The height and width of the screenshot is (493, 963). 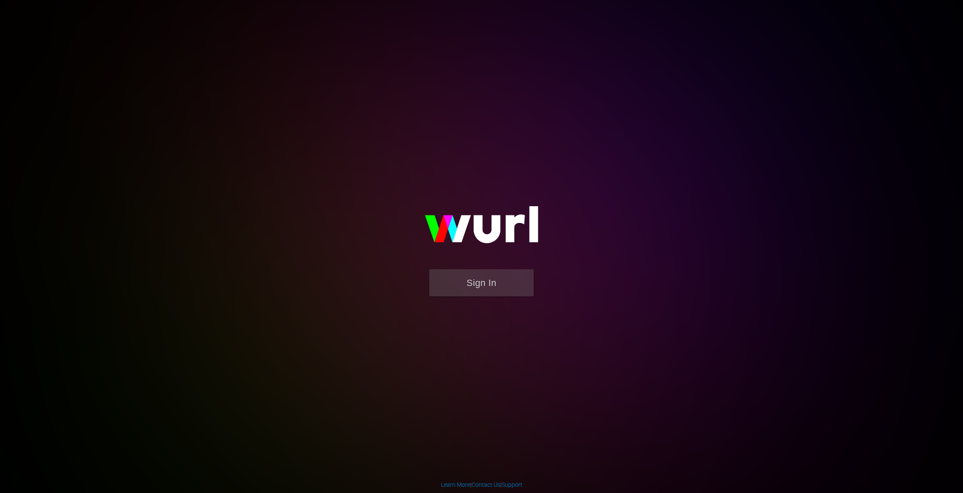 I want to click on img: wurl-logo-on-black-223613ac3d8ba8fe6dc639794a292ebdb59501304c7dfd60c99c58986ef67473.svg, so click(x=481, y=229).